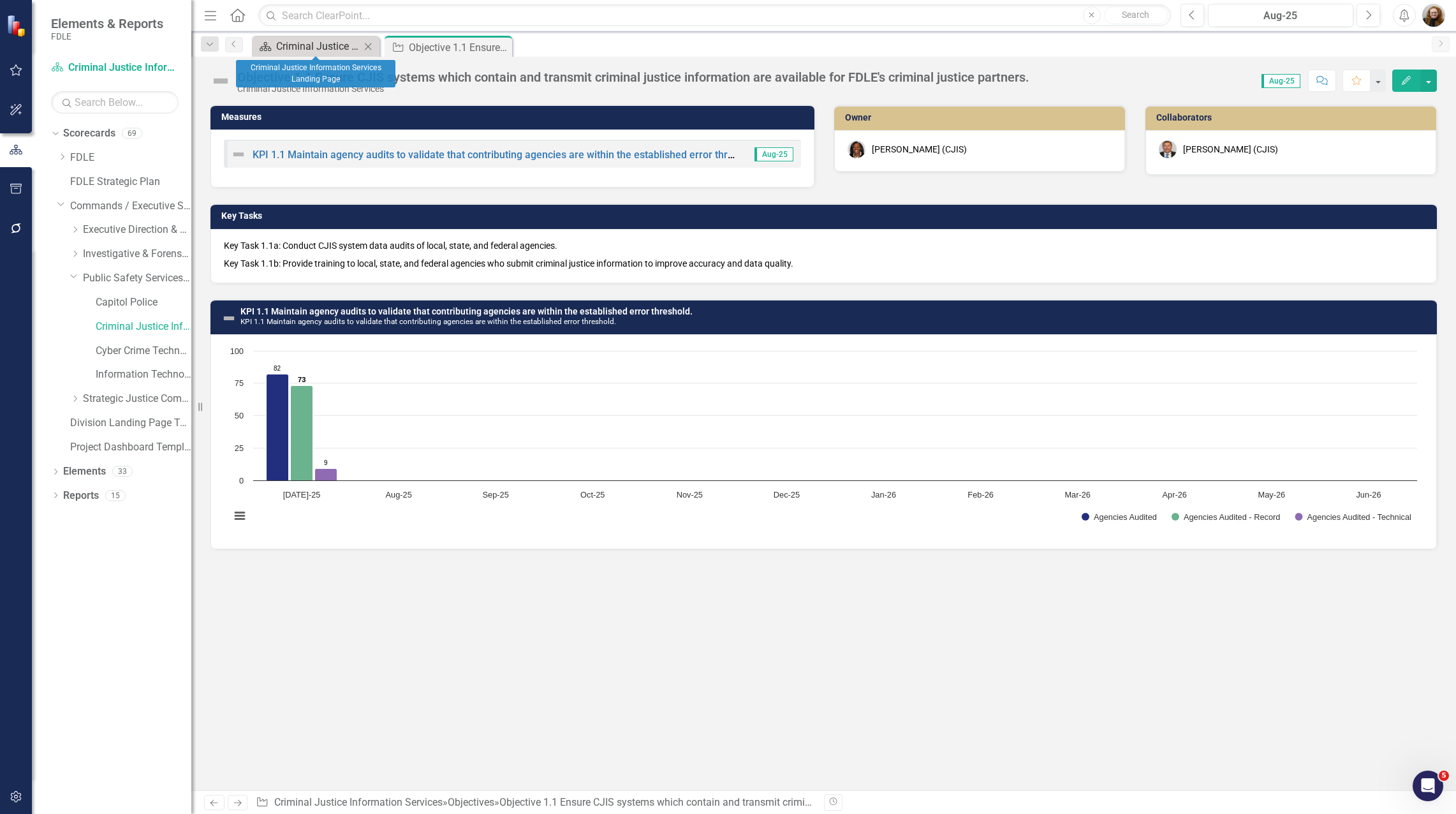 The width and height of the screenshot is (1456, 814). I want to click on button: Show Agencies Audited - Record, so click(1226, 517).